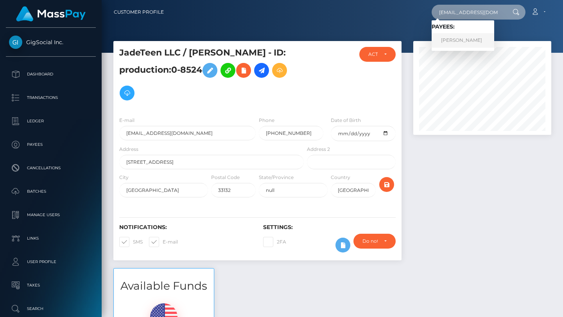 This screenshot has height=317, width=563. I want to click on a: Customer Profile, so click(139, 12).